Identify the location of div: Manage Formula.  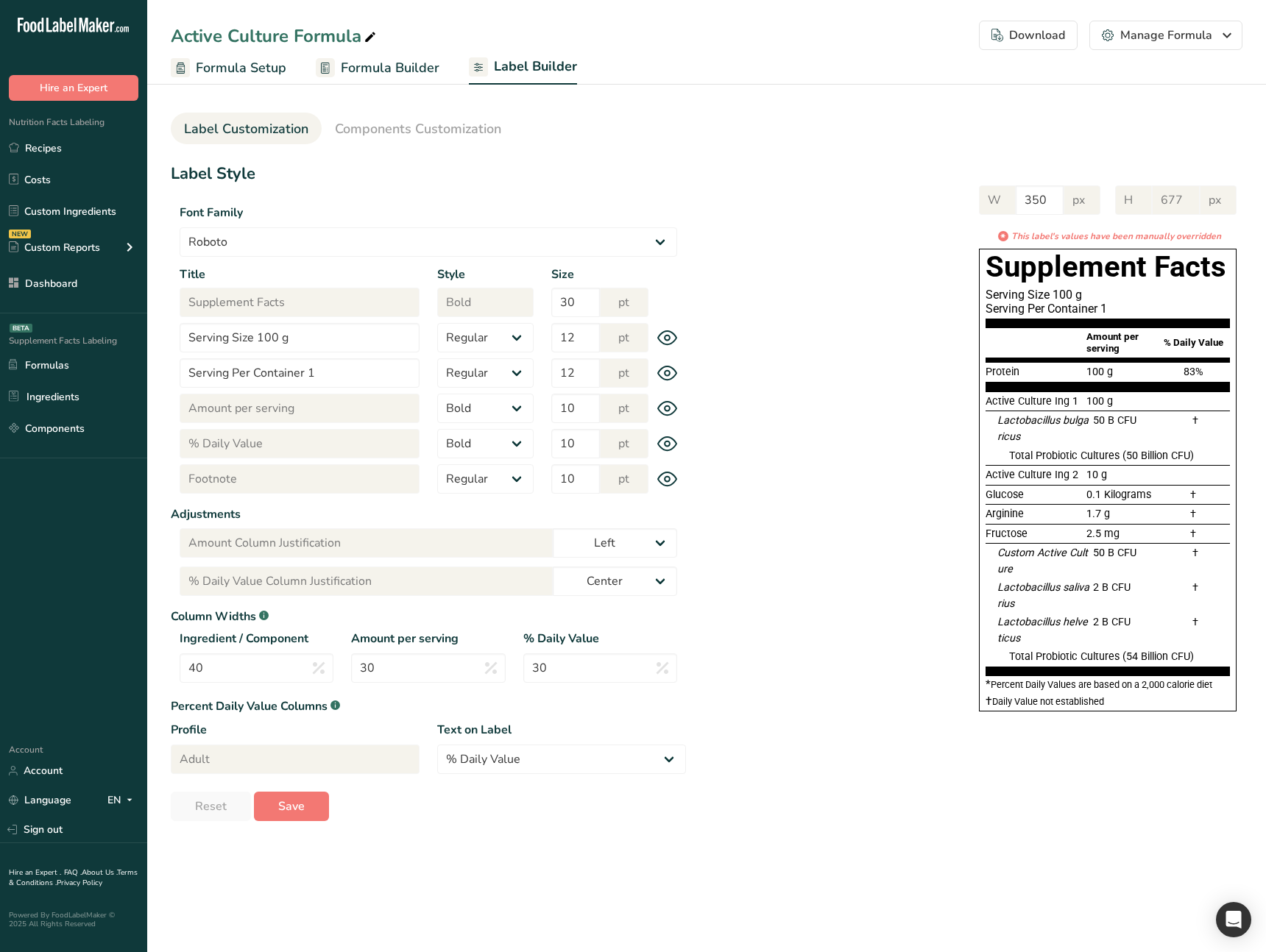
(1165, 35).